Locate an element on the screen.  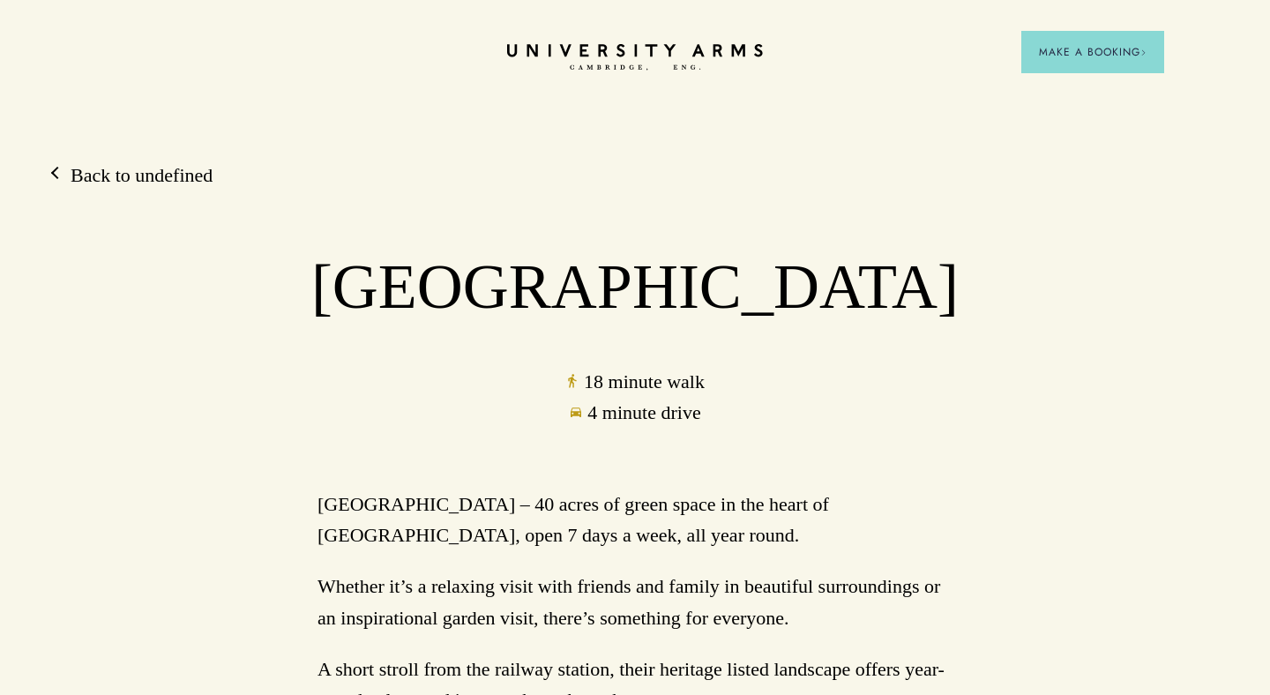
a: Home is located at coordinates (635, 57).